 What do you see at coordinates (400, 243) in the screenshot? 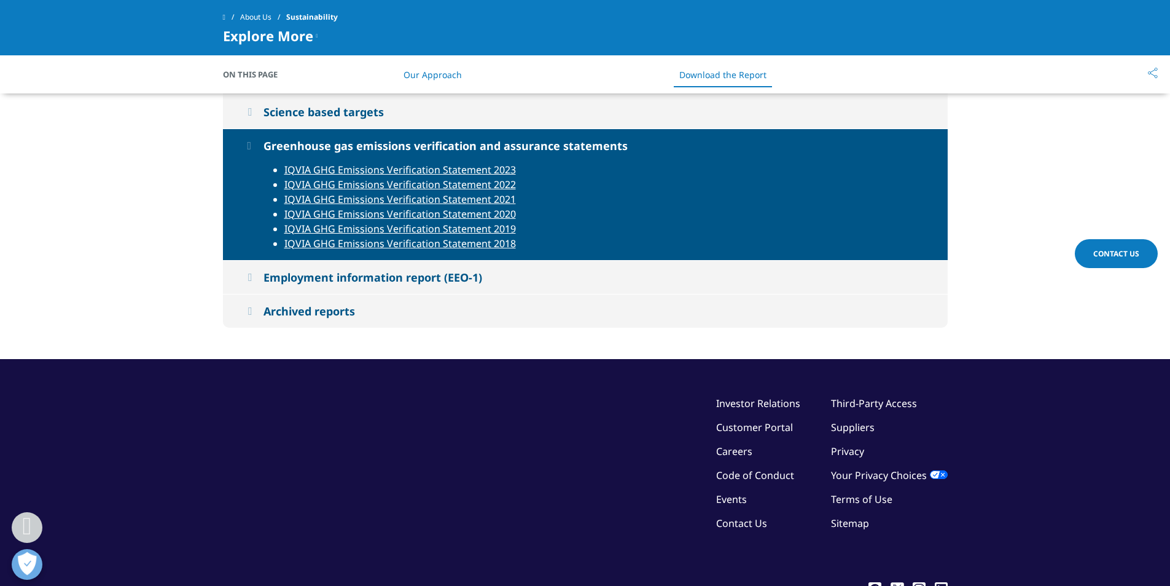
I see `a: IQVIA GHG Emissions Verification Statement 2018` at bounding box center [400, 243].